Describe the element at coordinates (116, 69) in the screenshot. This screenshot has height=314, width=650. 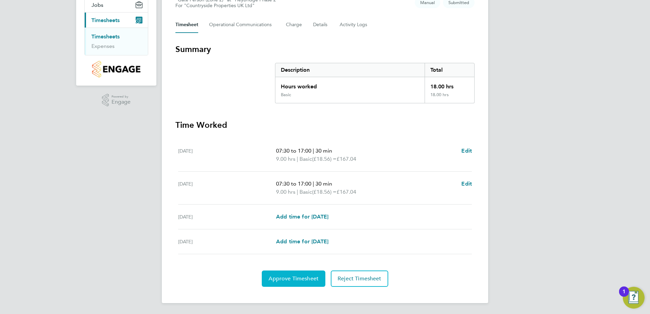
I see `a: Go to home page` at that location.